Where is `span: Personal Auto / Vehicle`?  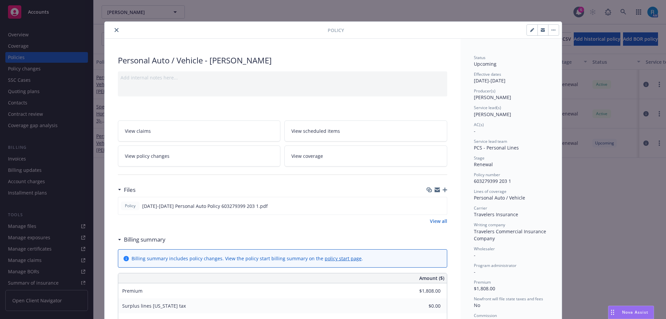 span: Personal Auto / Vehicle is located at coordinates (500, 197).